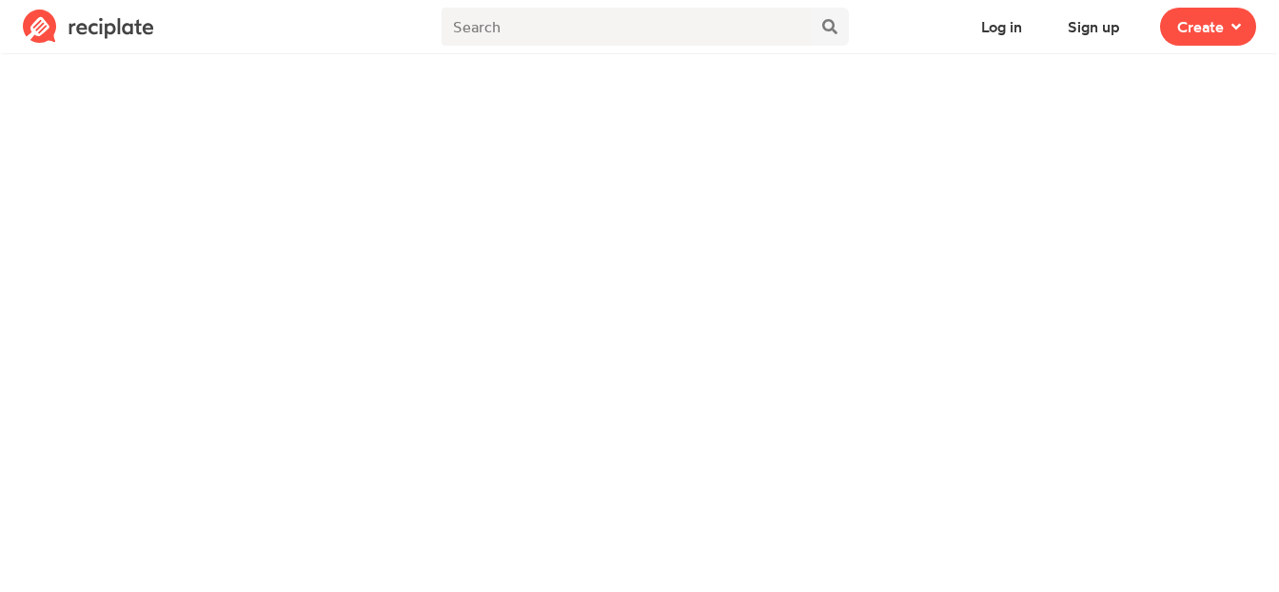 This screenshot has width=1279, height=592. What do you see at coordinates (1208, 27) in the screenshot?
I see `button: Create` at bounding box center [1208, 27].